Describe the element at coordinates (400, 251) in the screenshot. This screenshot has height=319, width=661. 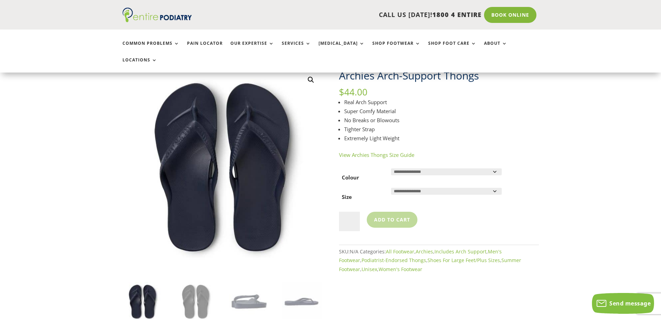
I see `a: All Footwear` at that location.